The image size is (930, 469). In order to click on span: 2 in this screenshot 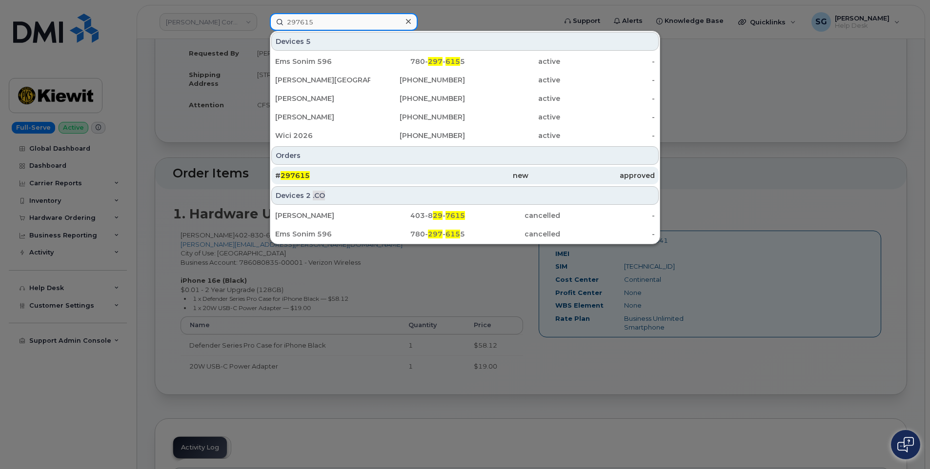, I will do `click(308, 196)`.